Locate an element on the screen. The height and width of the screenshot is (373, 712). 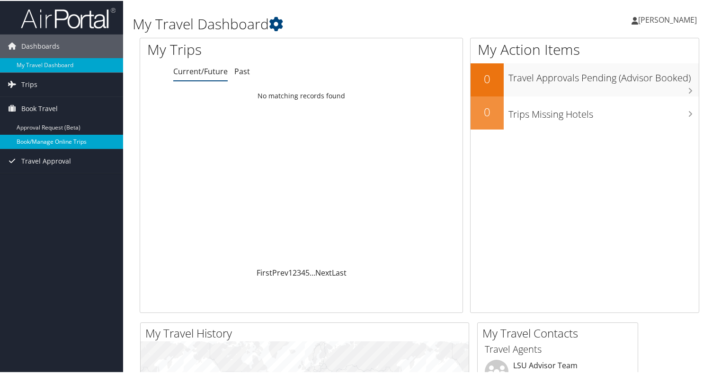
a: Prev is located at coordinates (280, 272).